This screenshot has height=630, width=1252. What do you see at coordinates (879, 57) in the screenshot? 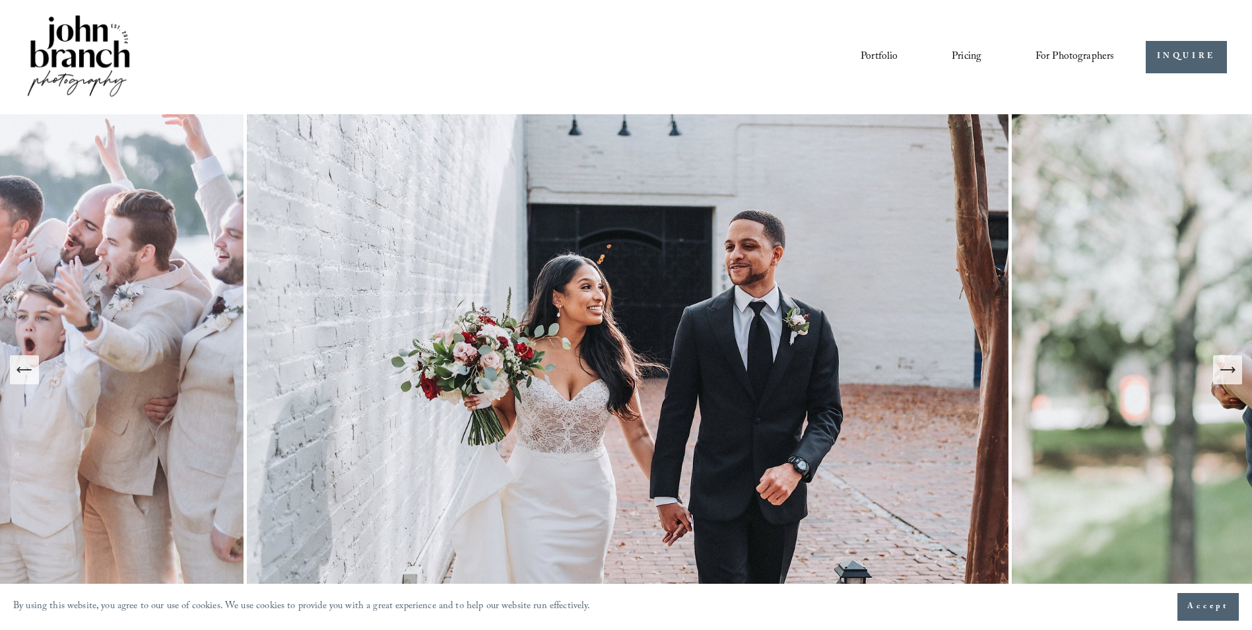
I see `a: Portfolio` at bounding box center [879, 57].